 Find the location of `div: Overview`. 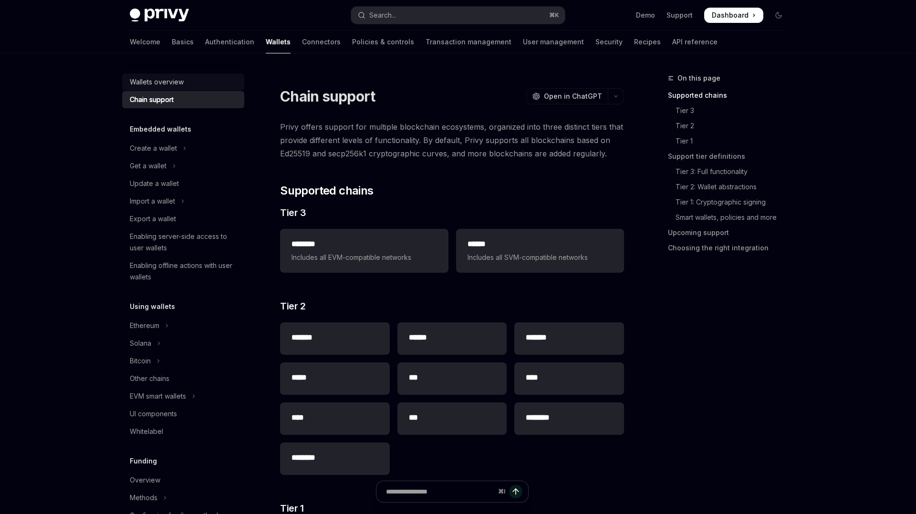

div: Overview is located at coordinates (145, 480).